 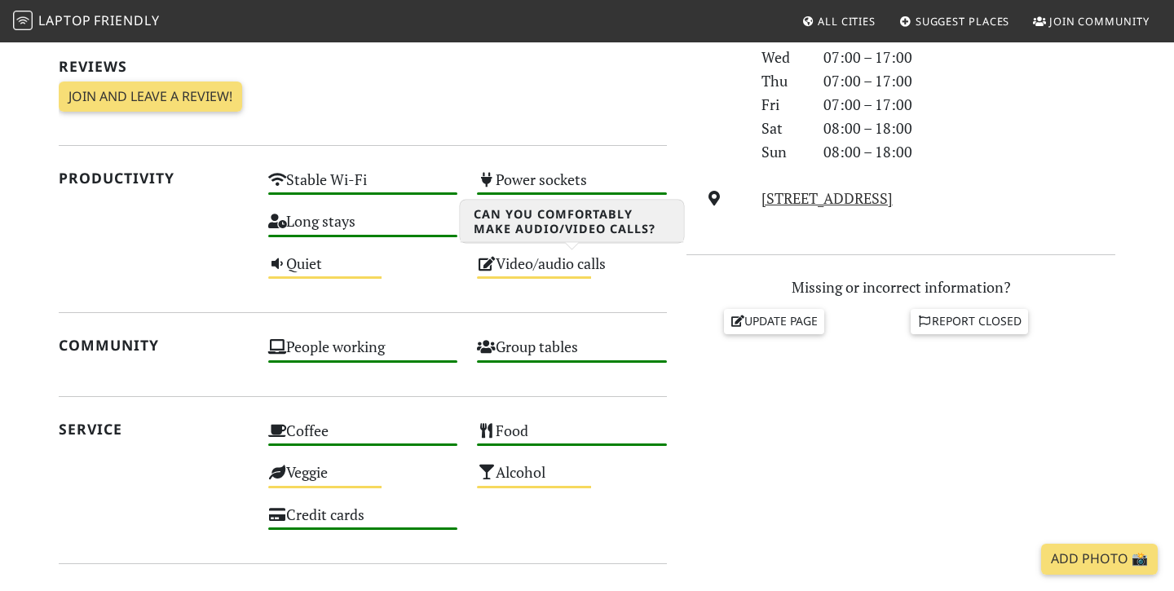 I want to click on div: Stable Wi-Fi, so click(x=363, y=187).